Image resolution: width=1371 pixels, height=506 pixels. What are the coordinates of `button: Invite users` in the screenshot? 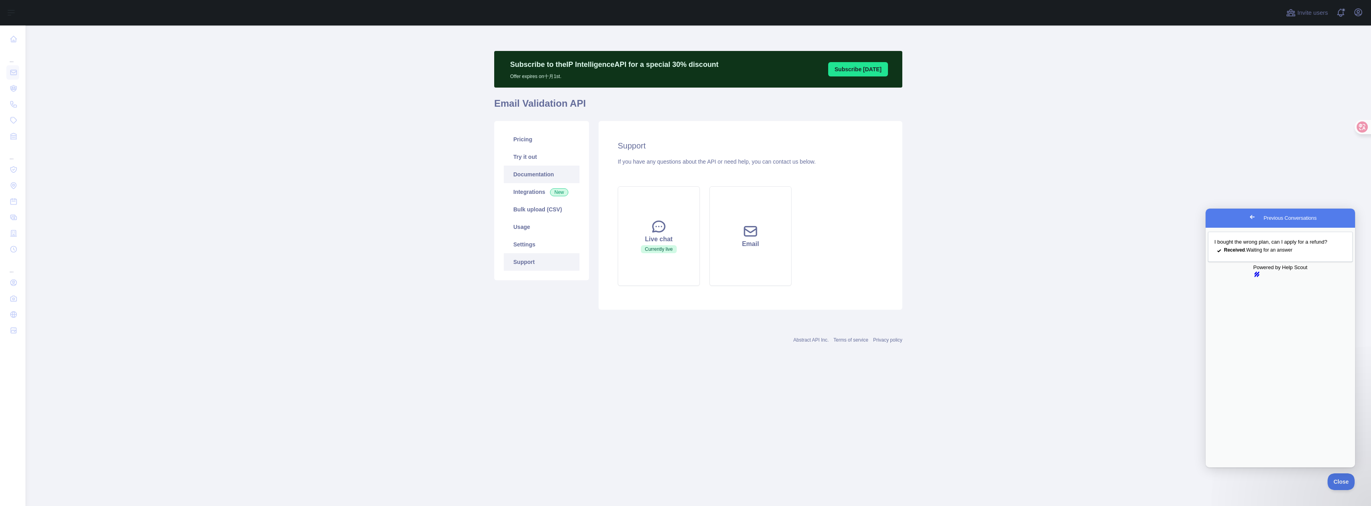 It's located at (1306, 13).